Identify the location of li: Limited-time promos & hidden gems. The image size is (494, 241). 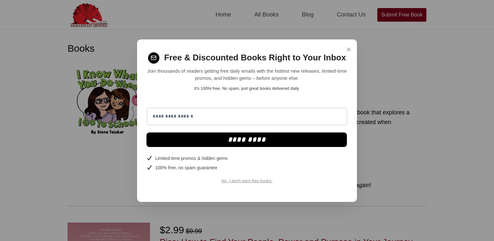
(247, 158).